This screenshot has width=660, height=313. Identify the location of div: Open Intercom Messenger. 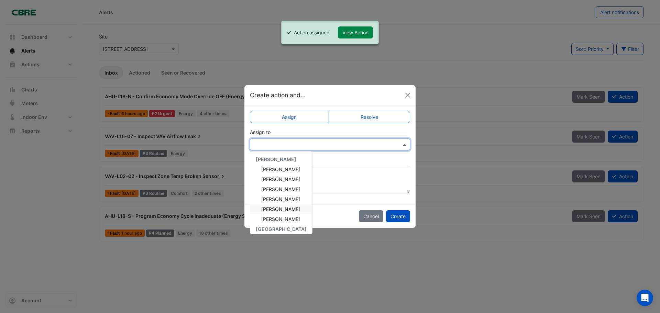
(645, 298).